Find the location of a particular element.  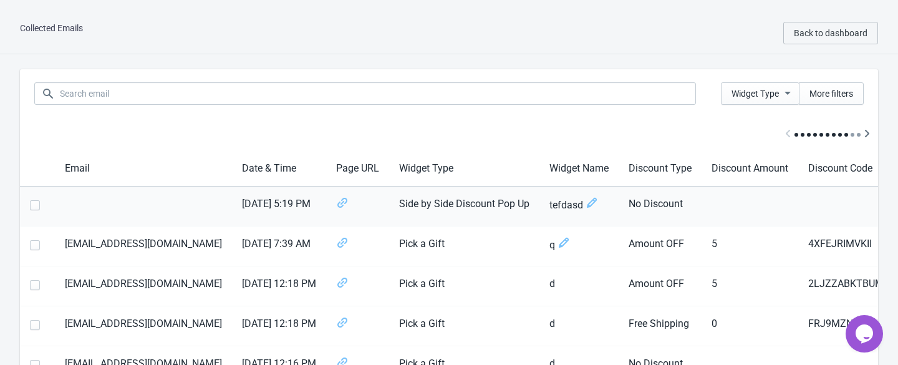

span: More filters is located at coordinates (832, 94).